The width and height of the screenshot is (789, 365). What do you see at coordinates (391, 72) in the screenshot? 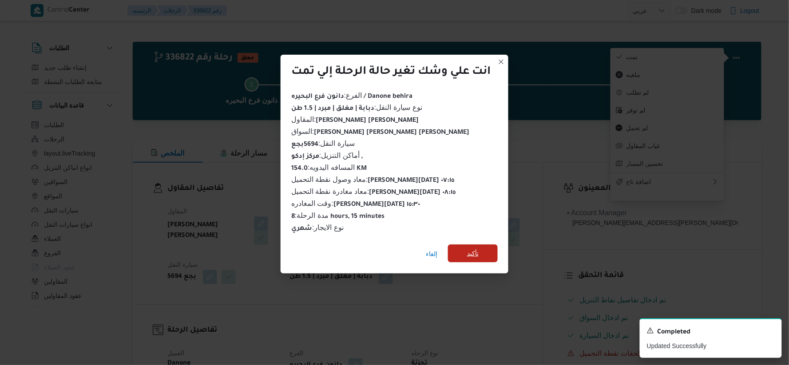
I see `div: انت علي وشك تغير حالة الرحلة إلي تمت` at bounding box center [391, 72].